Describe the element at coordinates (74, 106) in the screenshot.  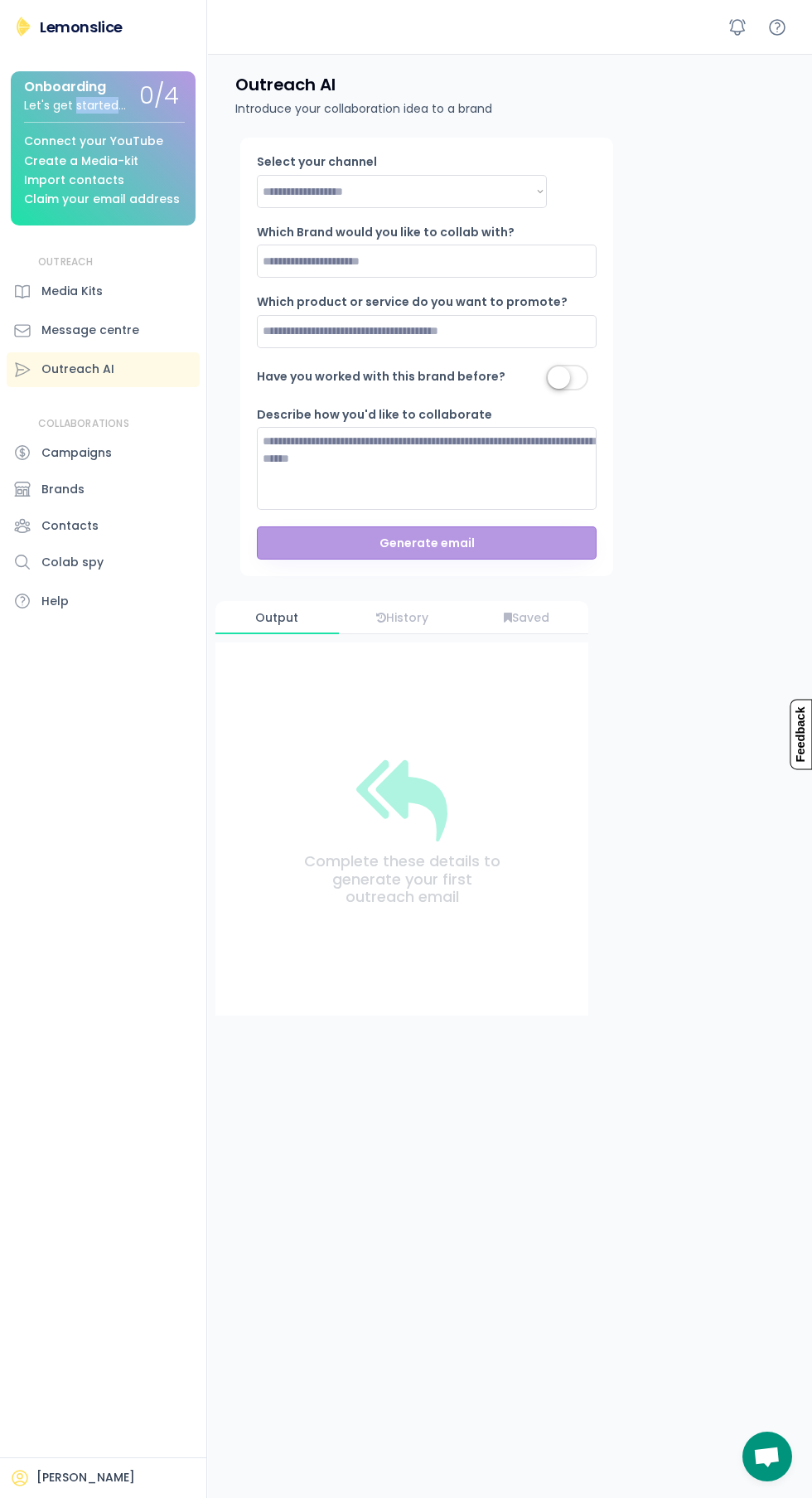
I see `div: Let's get started...` at that location.